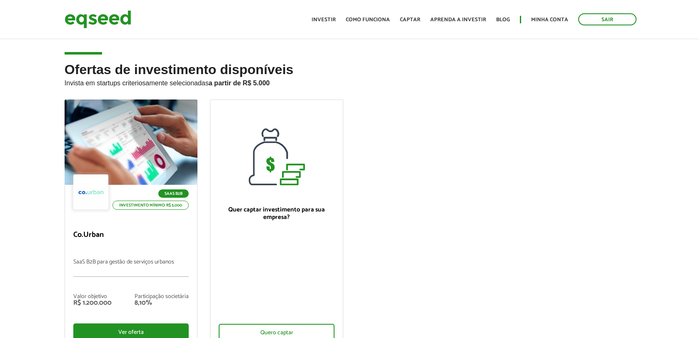 The height and width of the screenshot is (338, 699). I want to click on a: Blog, so click(502, 20).